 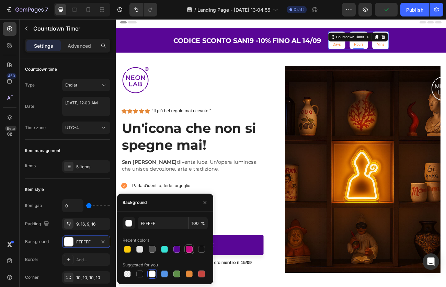 I want to click on div: Open Intercom Messenger, so click(x=431, y=262).